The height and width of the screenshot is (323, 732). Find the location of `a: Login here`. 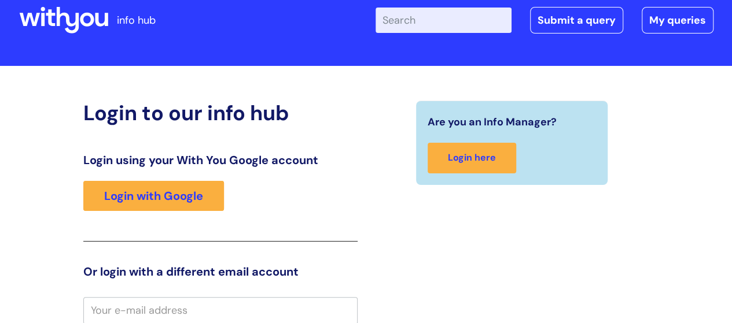

a: Login here is located at coordinates (471, 158).